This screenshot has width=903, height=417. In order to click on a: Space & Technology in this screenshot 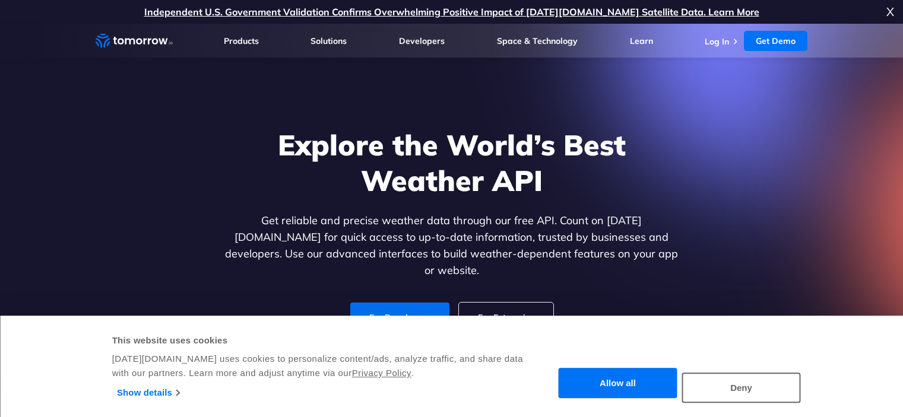, I will do `click(537, 41)`.